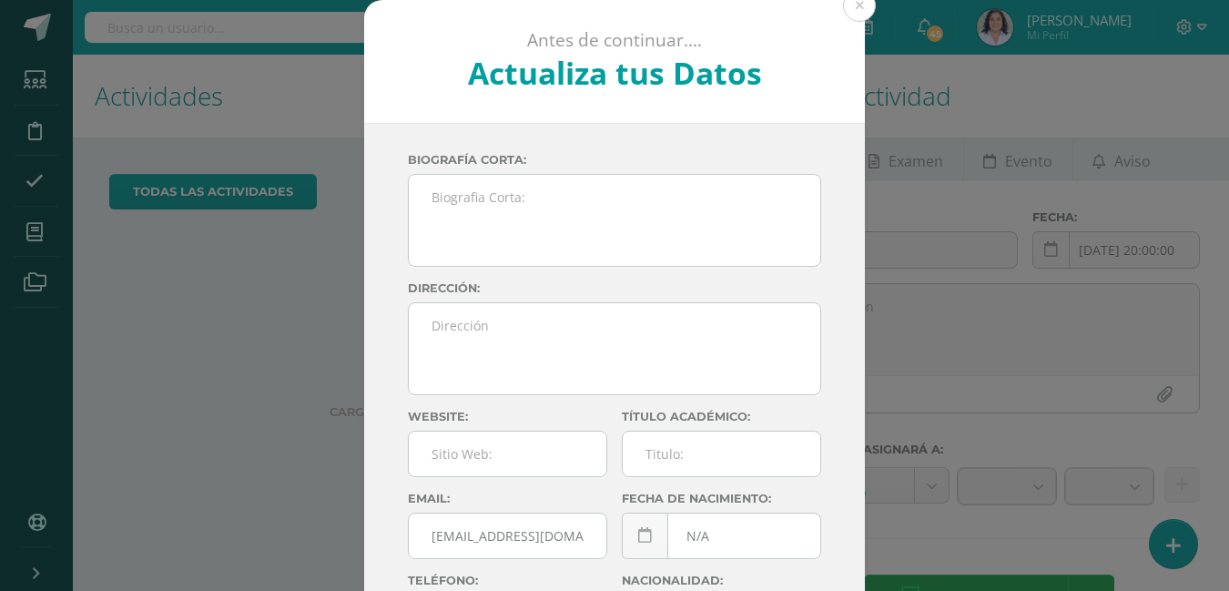  Describe the element at coordinates (507, 535) in the screenshot. I see `input: Correo Electronico:` at that location.